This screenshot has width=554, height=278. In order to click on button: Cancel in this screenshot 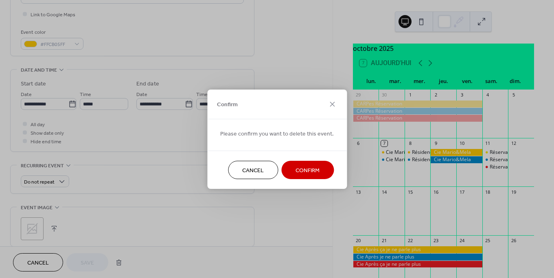, I will do `click(253, 170)`.